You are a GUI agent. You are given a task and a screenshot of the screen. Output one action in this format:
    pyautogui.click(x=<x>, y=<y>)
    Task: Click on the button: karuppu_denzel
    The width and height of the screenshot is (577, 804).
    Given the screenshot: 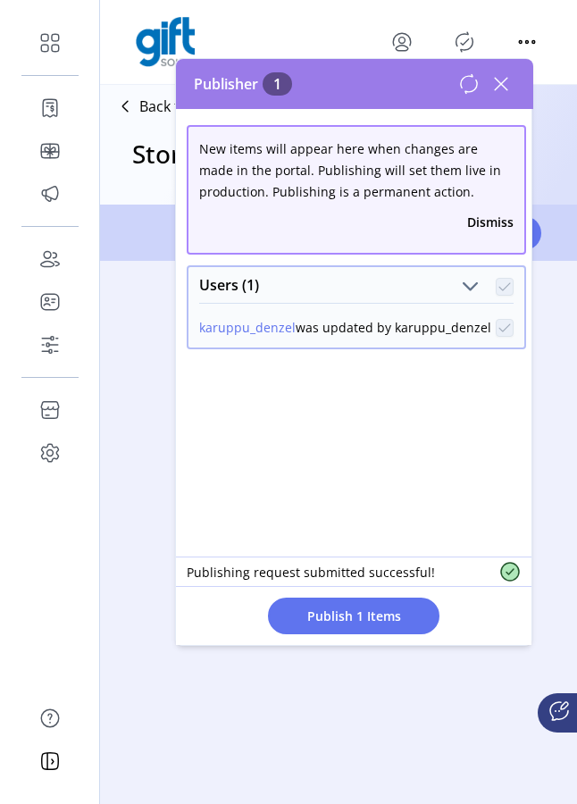 What is the action you would take?
    pyautogui.click(x=248, y=327)
    